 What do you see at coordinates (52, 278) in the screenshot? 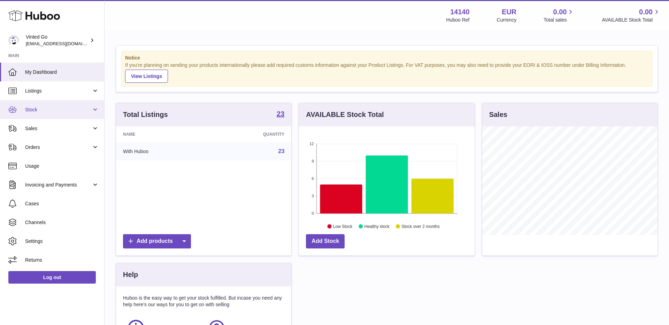
I see `a: Log out` at bounding box center [52, 278].